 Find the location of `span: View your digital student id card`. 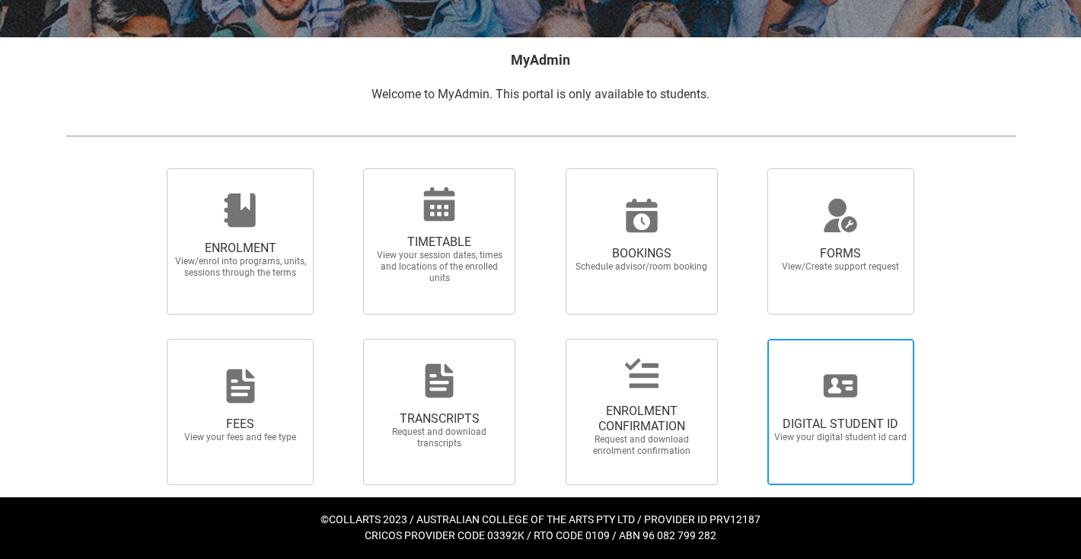

span: View your digital student id card is located at coordinates (840, 437).